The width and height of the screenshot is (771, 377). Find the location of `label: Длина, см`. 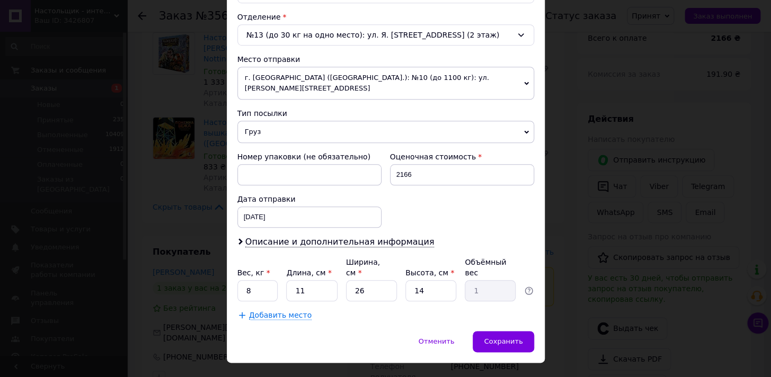

label: Длина, см is located at coordinates (308, 273).